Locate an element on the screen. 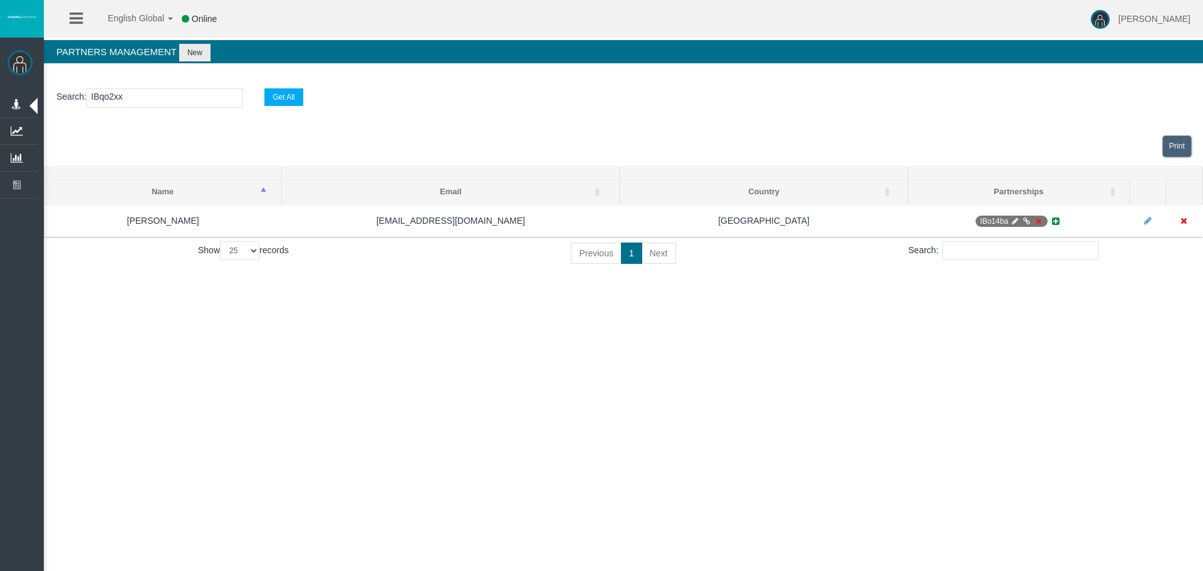 The image size is (1203, 571). th: Country: activate to sort column ascending is located at coordinates (763, 192).